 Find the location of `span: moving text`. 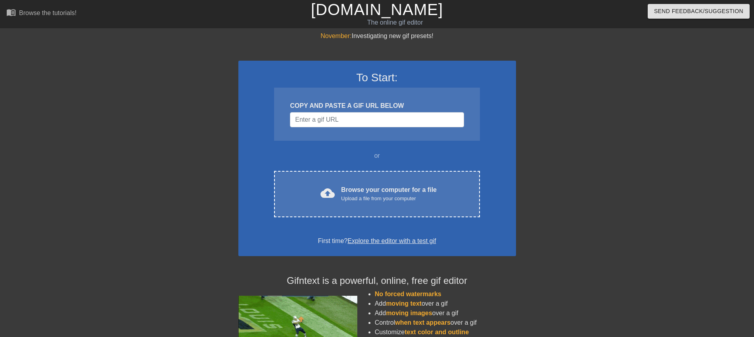

span: moving text is located at coordinates (404, 303).